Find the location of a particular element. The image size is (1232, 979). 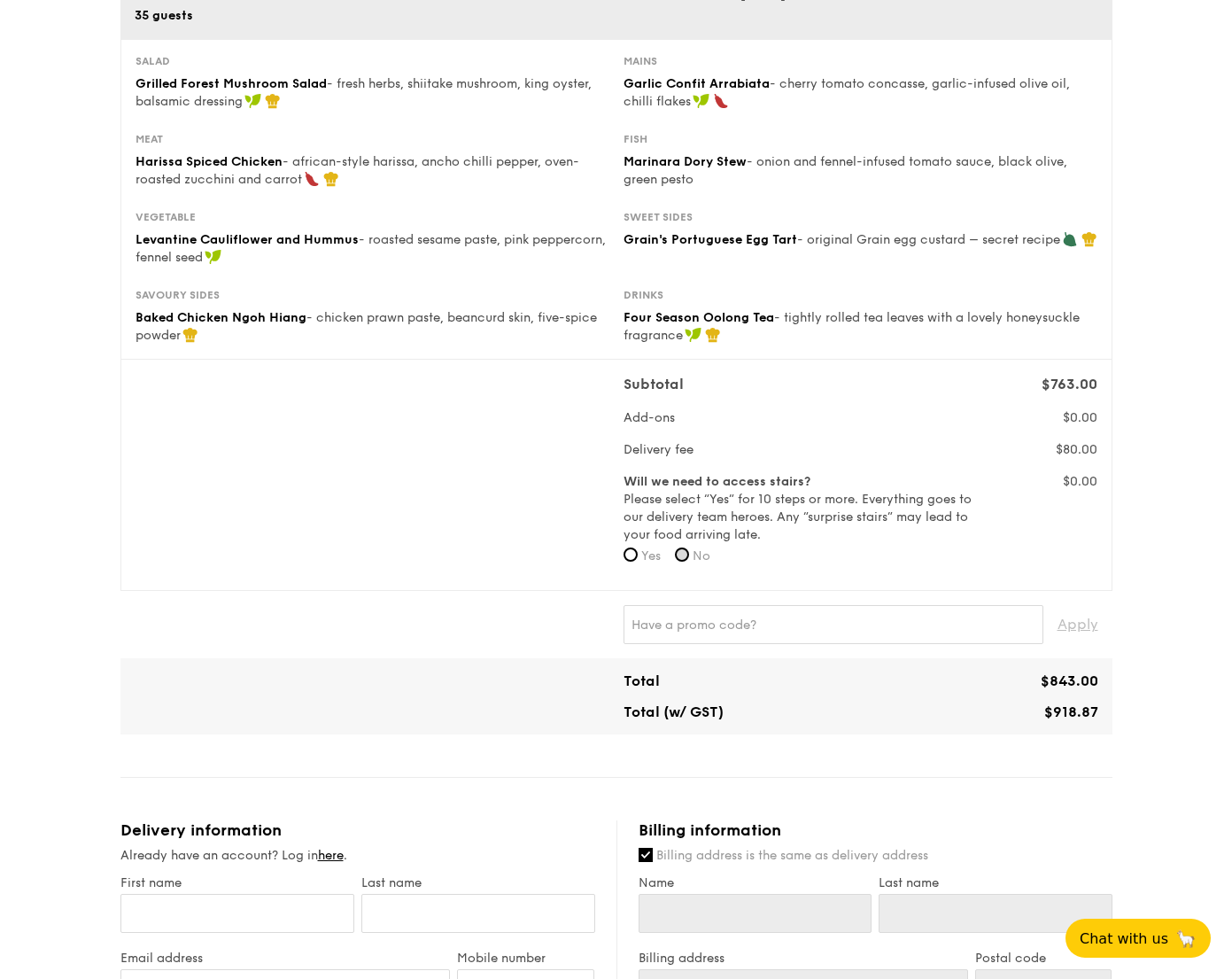

span: Add-ons is located at coordinates (649, 417).